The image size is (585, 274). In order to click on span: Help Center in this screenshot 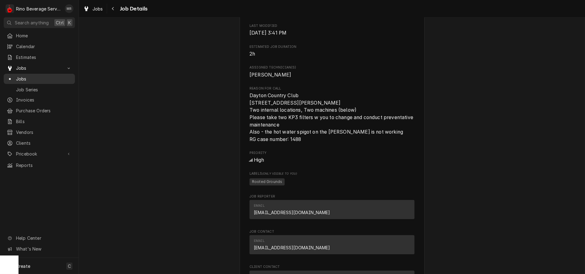, I will do `click(43, 238)`.